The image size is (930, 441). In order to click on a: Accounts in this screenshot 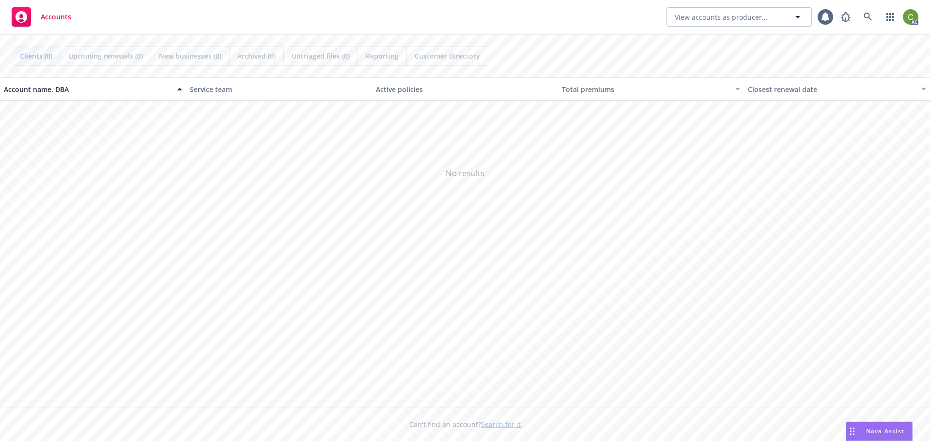, I will do `click(41, 17)`.